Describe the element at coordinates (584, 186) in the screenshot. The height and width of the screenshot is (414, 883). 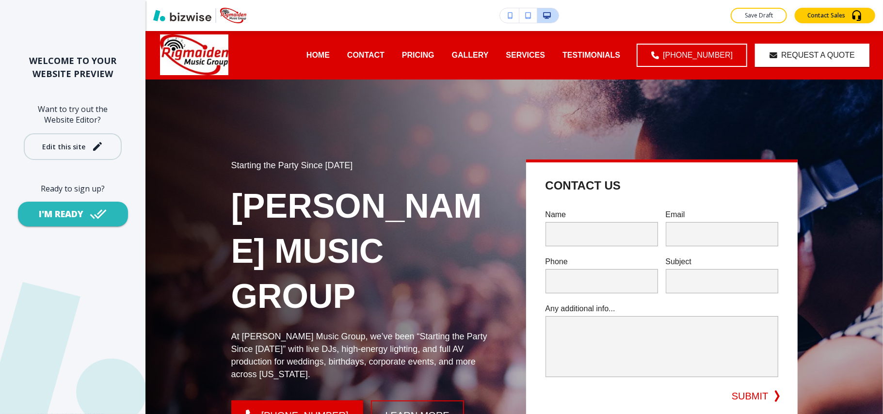
I see `h4: Contact Us` at that location.